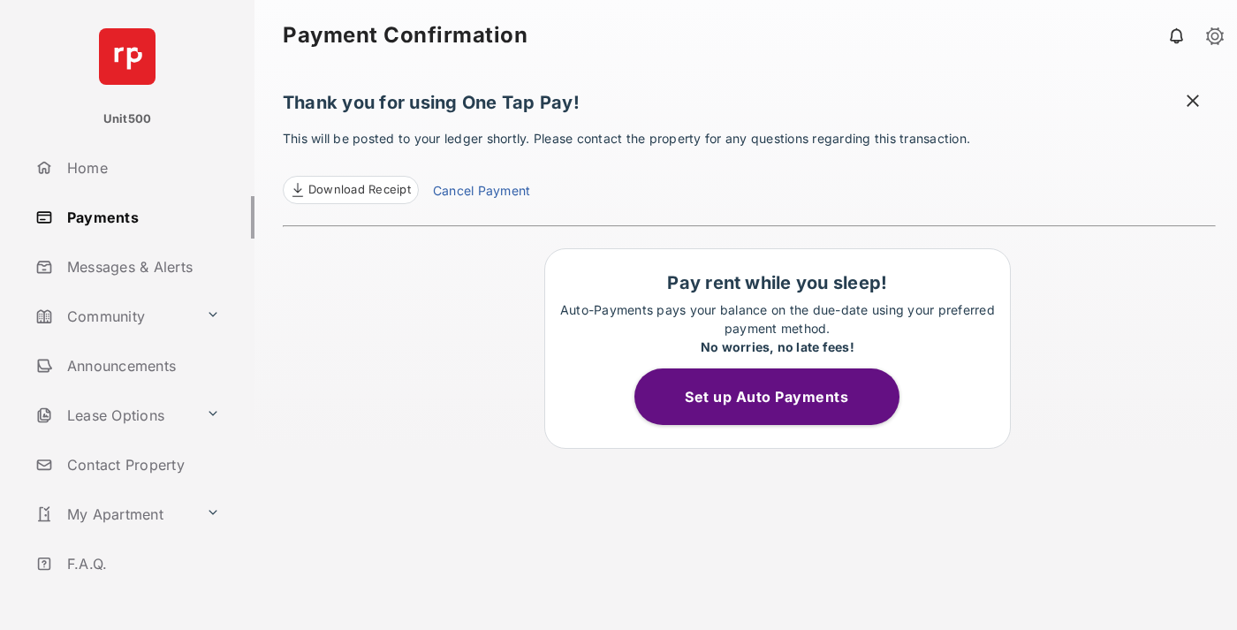 The height and width of the screenshot is (630, 1237). Describe the element at coordinates (749, 166) in the screenshot. I see `p: This will be posted to your ledger shortly. Please contact the property for any questions regardi...` at that location.